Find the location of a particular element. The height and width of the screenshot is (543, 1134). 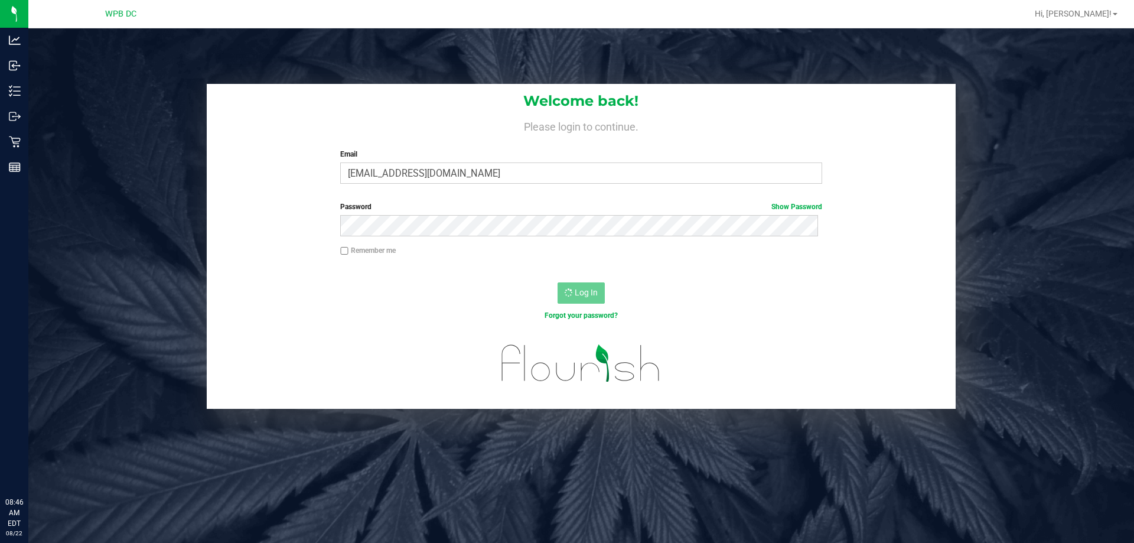

inline-svg: Retail is located at coordinates (15, 142).